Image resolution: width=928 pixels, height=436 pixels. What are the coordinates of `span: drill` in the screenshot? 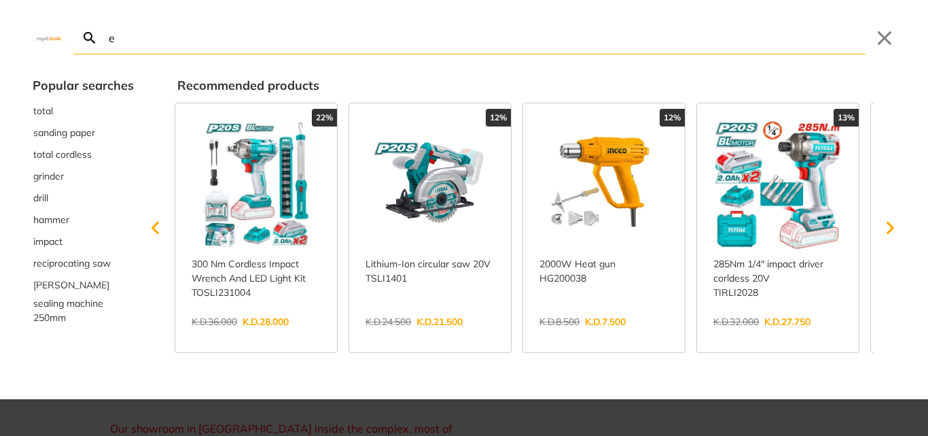 It's located at (41, 198).